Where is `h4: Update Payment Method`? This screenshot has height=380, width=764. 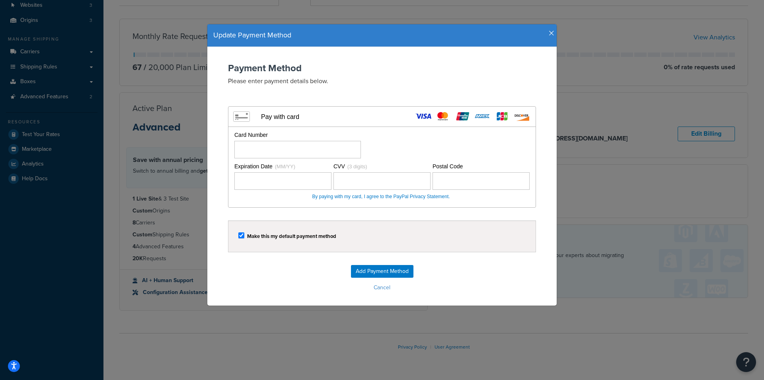 h4: Update Payment Method is located at coordinates (382, 35).